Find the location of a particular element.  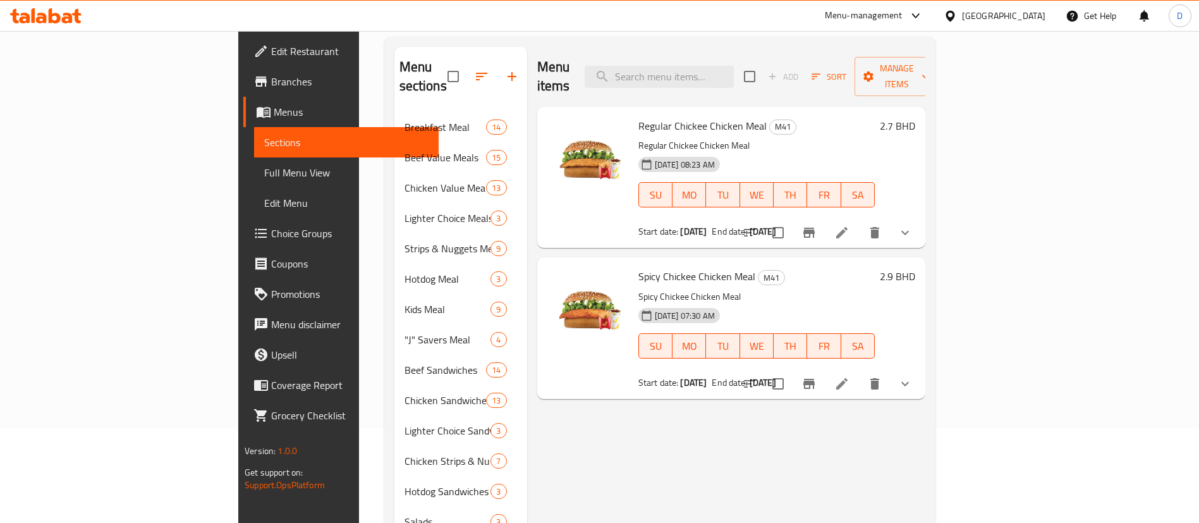

button: show more is located at coordinates (905, 233).